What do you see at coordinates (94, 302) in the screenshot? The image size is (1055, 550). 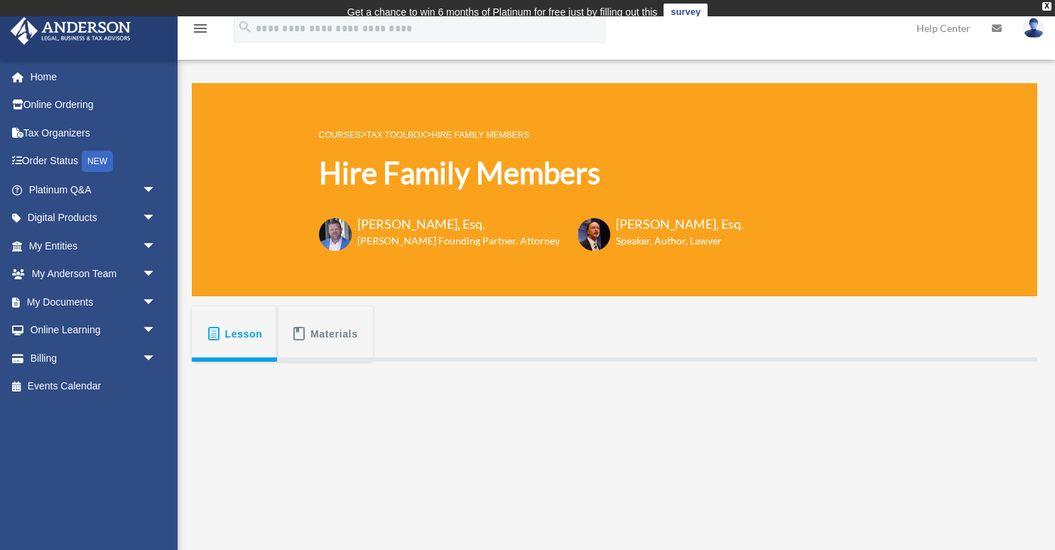 I see `a: My Documentsarrow_drop_down` at bounding box center [94, 302].